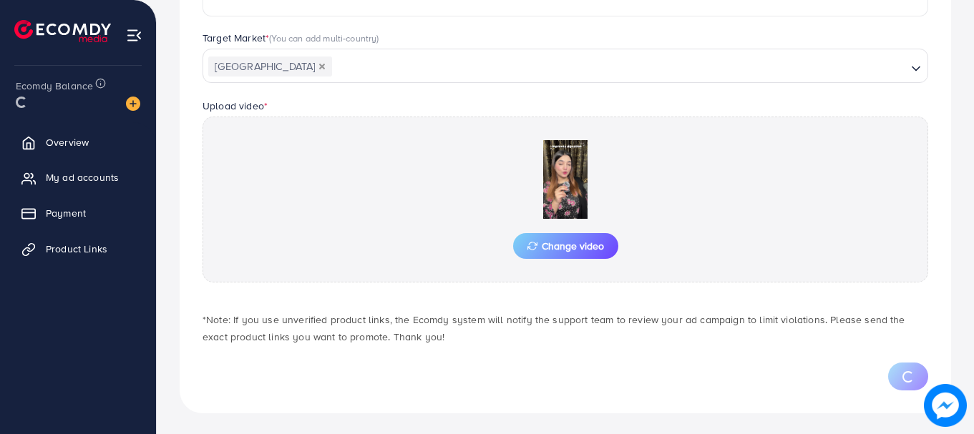  What do you see at coordinates (565, 180) in the screenshot?
I see `img: Preview Image` at bounding box center [565, 180].